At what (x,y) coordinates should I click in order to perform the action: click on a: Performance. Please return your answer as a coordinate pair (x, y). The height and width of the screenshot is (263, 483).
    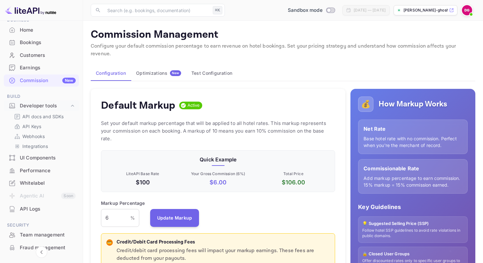
    Looking at the image, I should click on (41, 170).